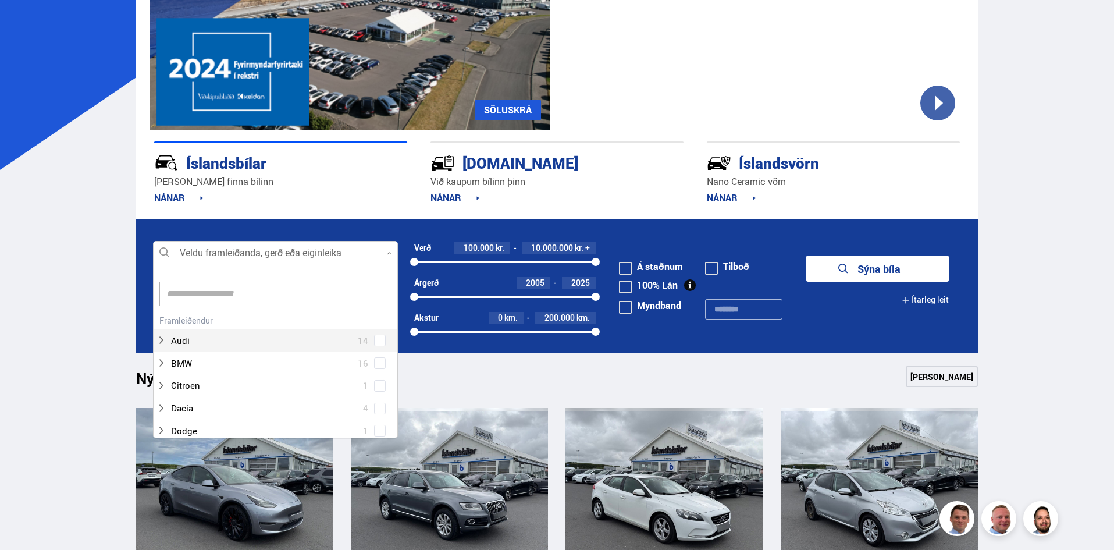 This screenshot has width=1114, height=550. I want to click on label: Á staðnum, so click(651, 266).